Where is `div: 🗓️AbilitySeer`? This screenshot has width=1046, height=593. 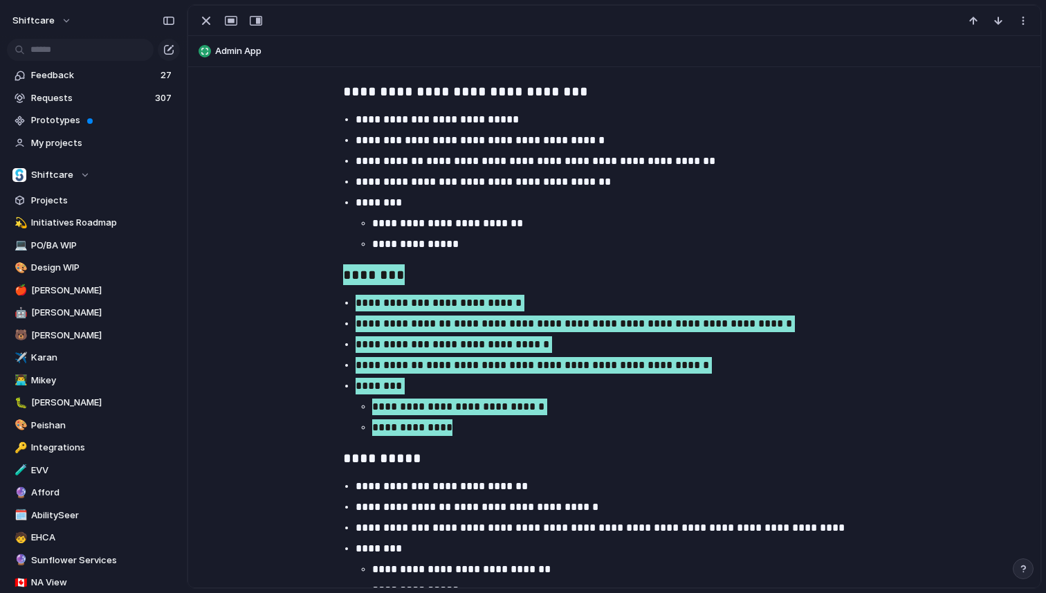
div: 🗓️AbilitySeer is located at coordinates (93, 515).